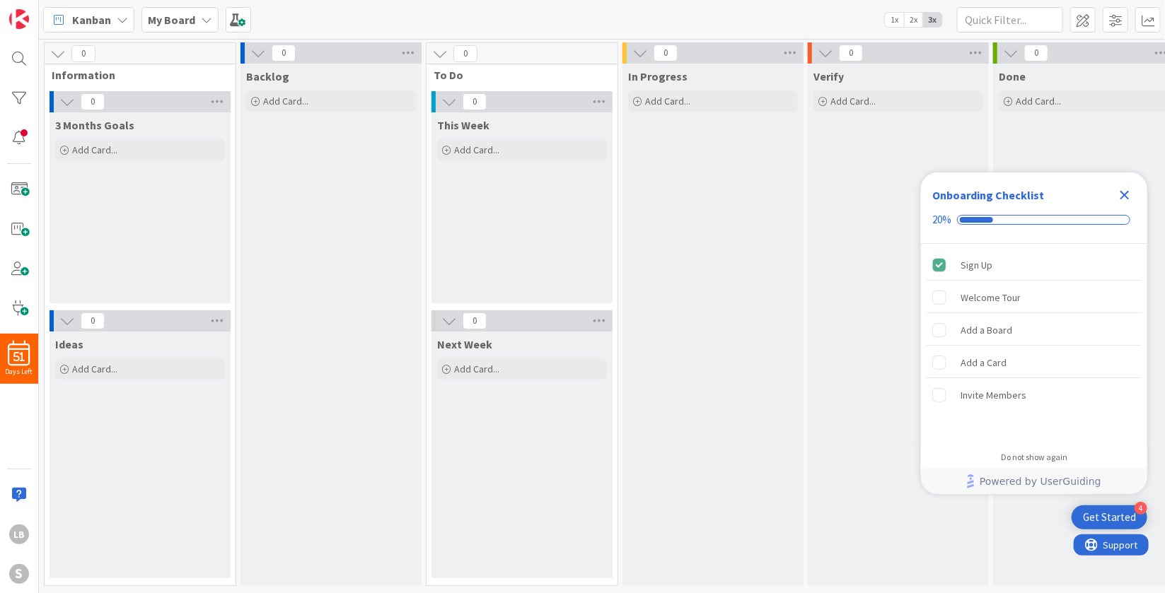  I want to click on span: In Progress, so click(658, 76).